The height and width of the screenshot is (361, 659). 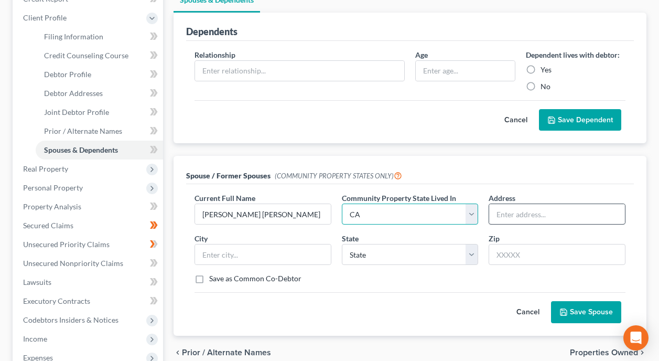 What do you see at coordinates (73, 93) in the screenshot?
I see `span: Debtor Addresses` at bounding box center [73, 93].